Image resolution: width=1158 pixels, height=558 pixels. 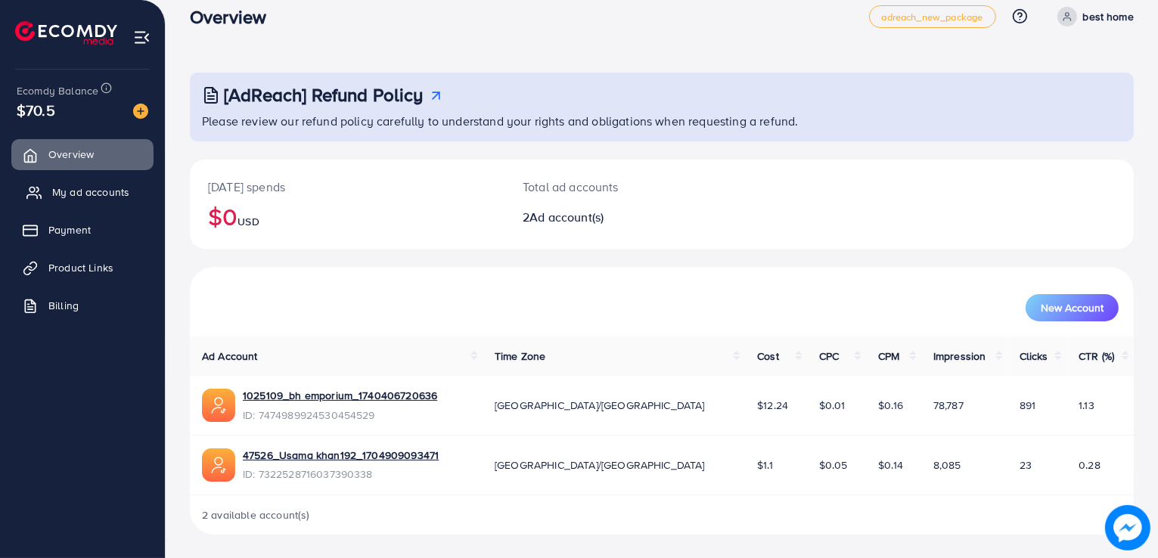 I want to click on a: adreach_new_package, so click(x=932, y=17).